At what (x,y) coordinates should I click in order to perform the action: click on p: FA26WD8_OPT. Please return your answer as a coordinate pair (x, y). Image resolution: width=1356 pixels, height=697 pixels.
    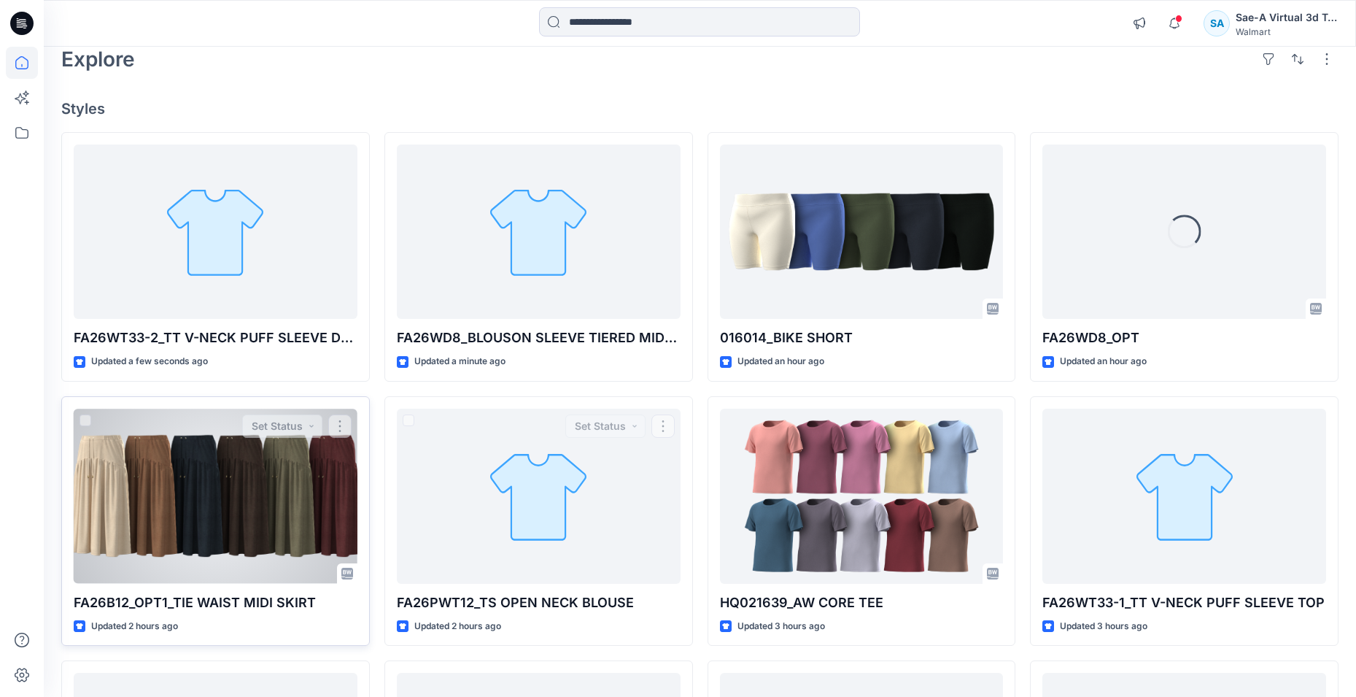
    Looking at the image, I should click on (1184, 338).